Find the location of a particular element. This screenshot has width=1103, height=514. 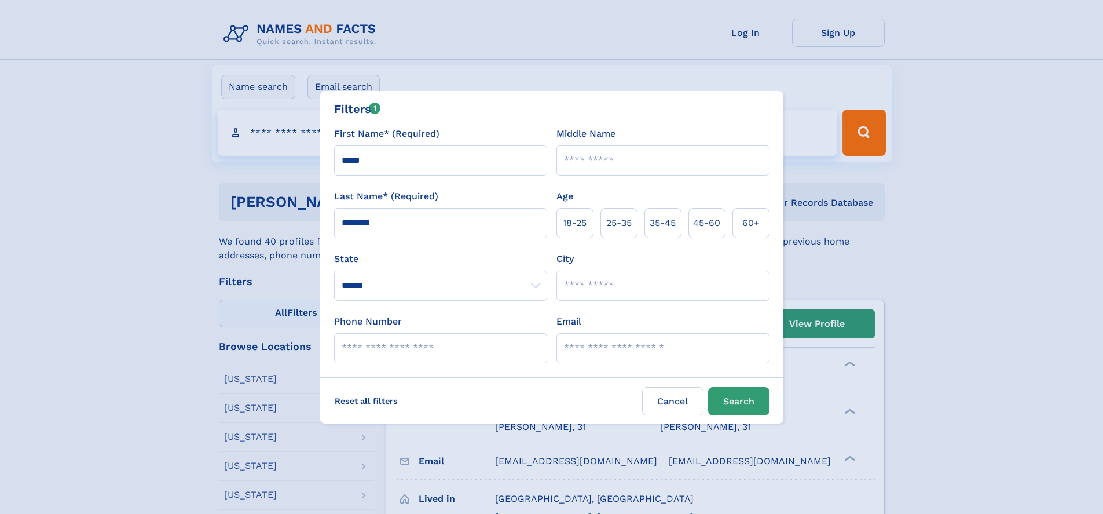

span: 18‑25 is located at coordinates (574, 223).